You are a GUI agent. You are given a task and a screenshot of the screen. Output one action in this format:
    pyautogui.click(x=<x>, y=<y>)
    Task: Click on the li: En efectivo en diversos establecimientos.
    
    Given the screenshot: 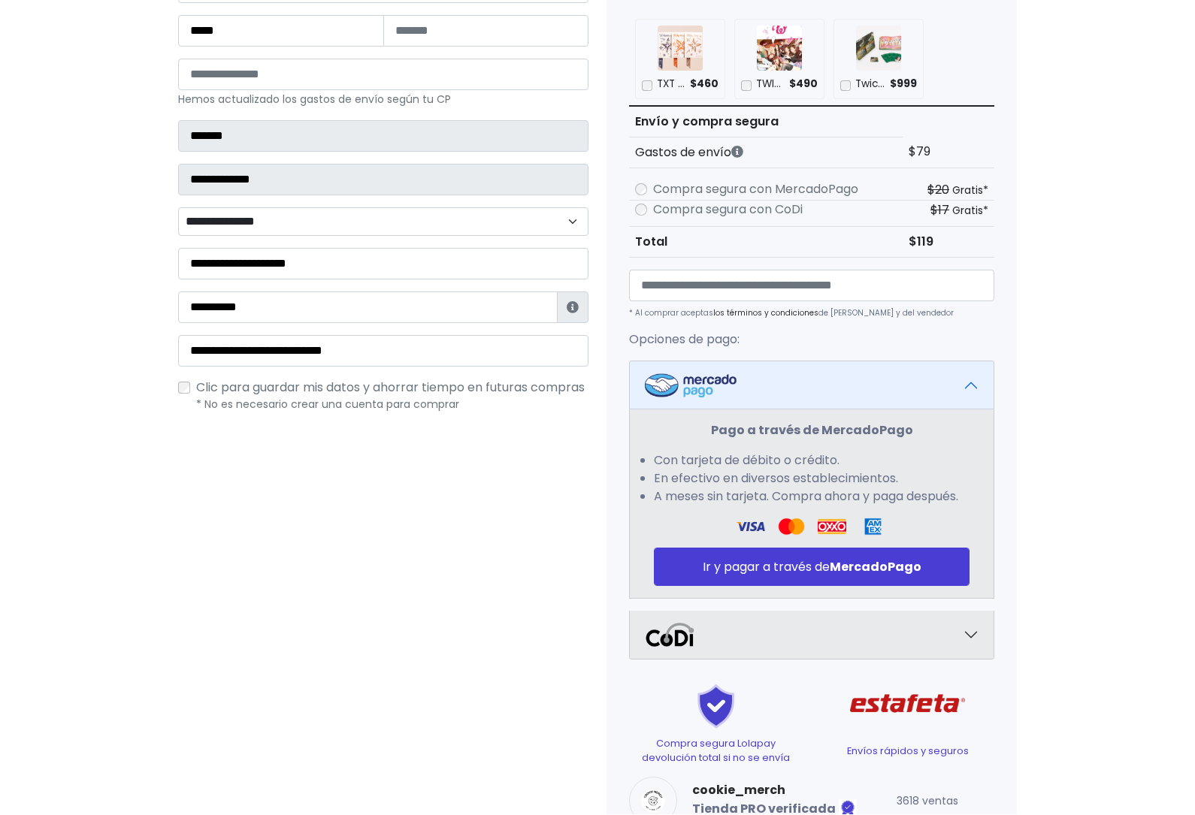 What is the action you would take?
    pyautogui.click(x=811, y=479)
    